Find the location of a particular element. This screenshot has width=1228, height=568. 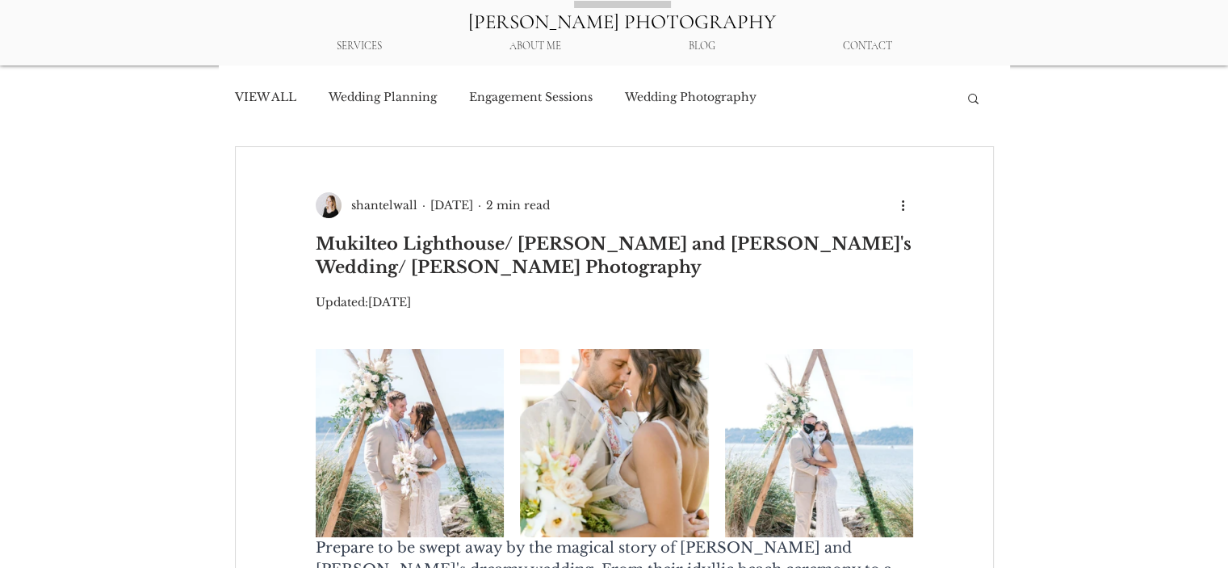

span: Dec 1, 2020 is located at coordinates (451, 205).